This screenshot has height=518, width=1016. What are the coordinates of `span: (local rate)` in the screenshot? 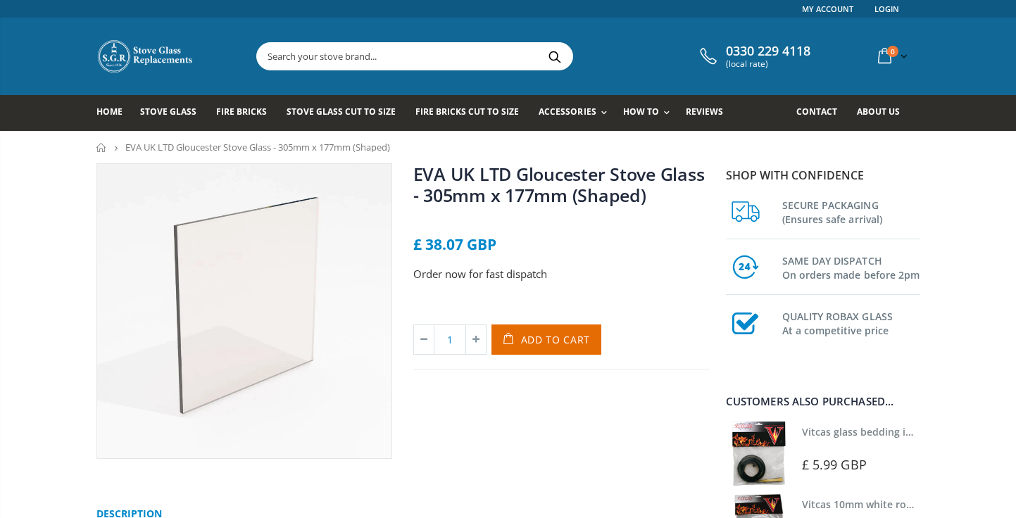 It's located at (768, 64).